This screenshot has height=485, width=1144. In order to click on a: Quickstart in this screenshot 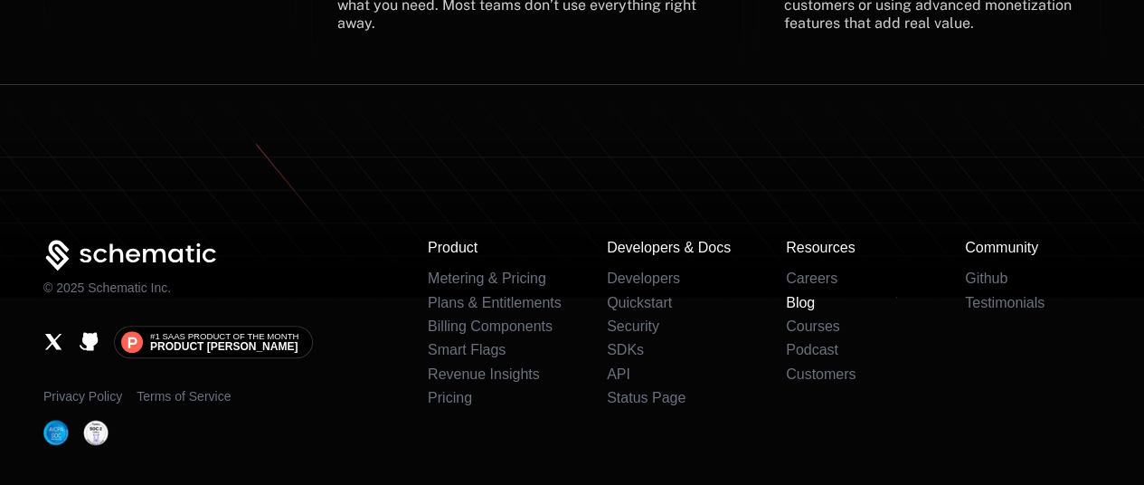, I will do `click(639, 302)`.